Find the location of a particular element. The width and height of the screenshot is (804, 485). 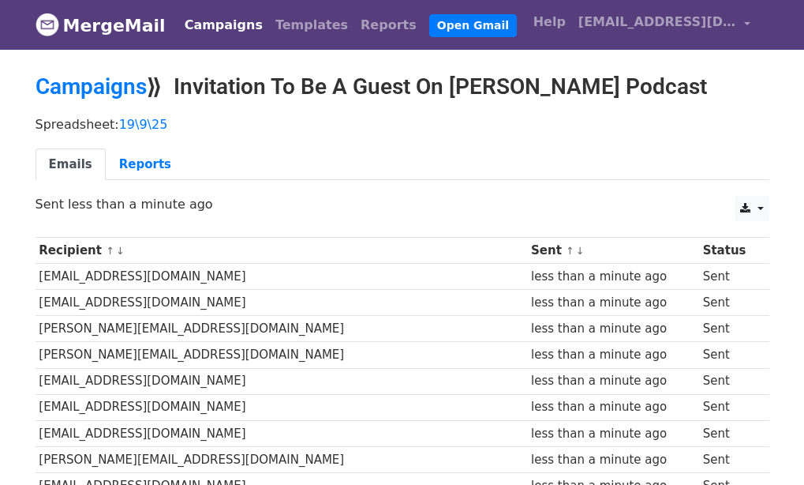

a: MergeMail is located at coordinates (100, 25).